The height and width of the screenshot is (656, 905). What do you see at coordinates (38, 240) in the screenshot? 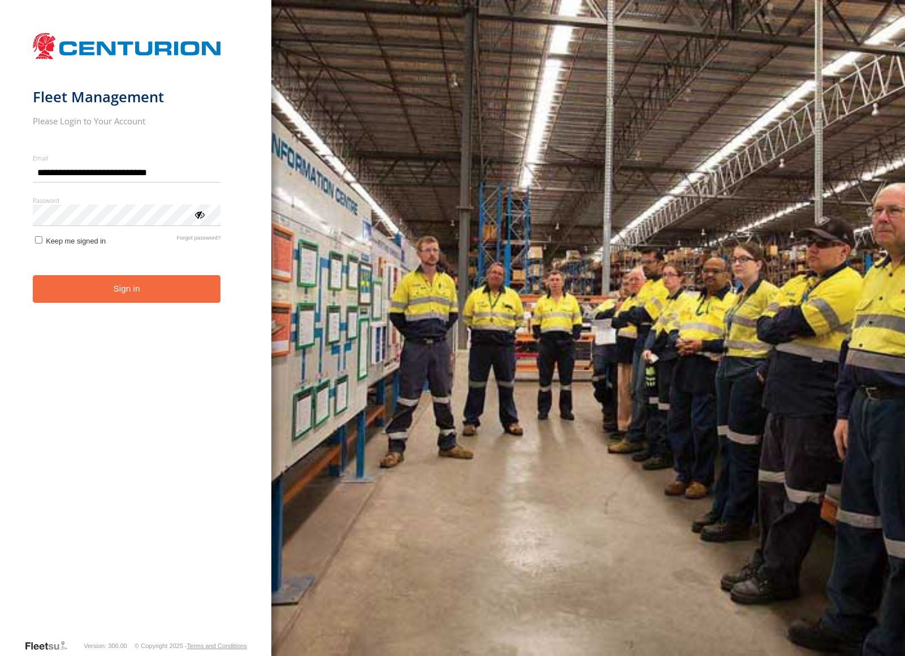
I see `input: Keep me signed in` at bounding box center [38, 240].